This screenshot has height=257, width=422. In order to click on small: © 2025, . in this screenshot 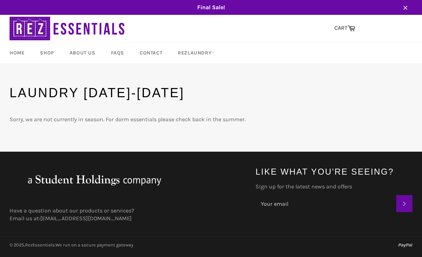, I will do `click(71, 245)`.